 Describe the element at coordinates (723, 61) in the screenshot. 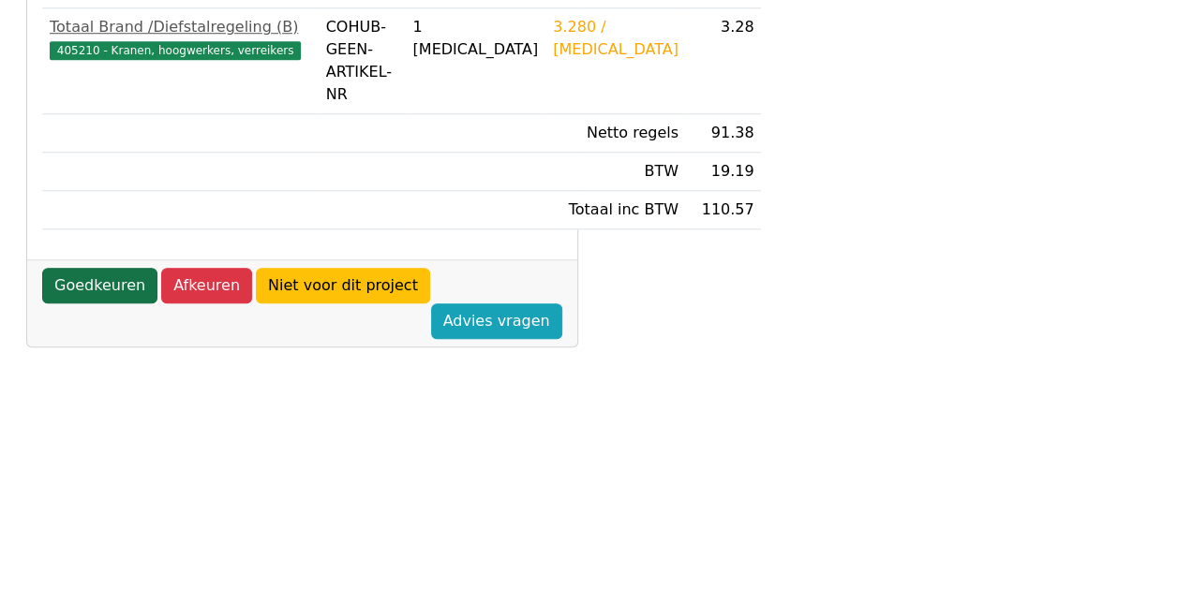

I see `td: 3.28` at that location.